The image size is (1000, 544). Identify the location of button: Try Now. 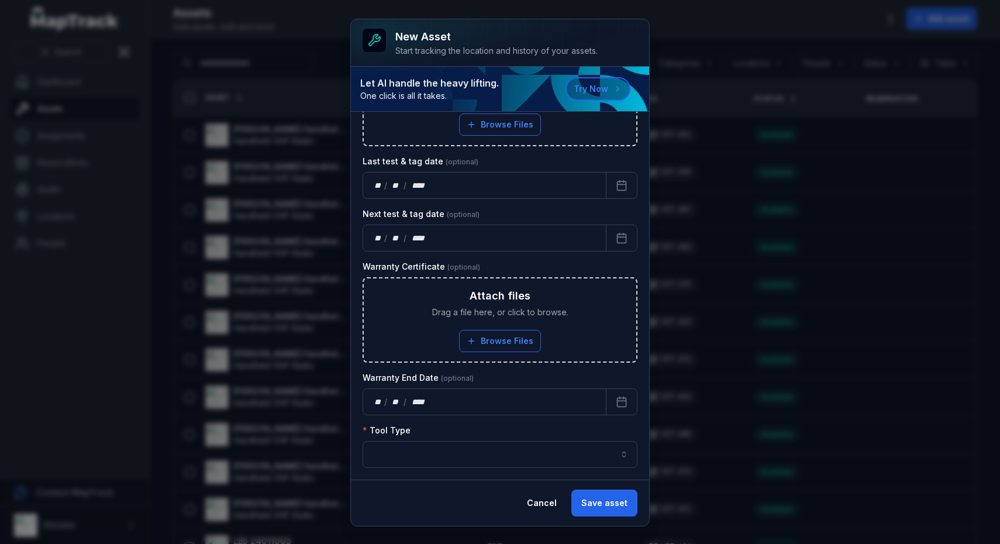
(598, 89).